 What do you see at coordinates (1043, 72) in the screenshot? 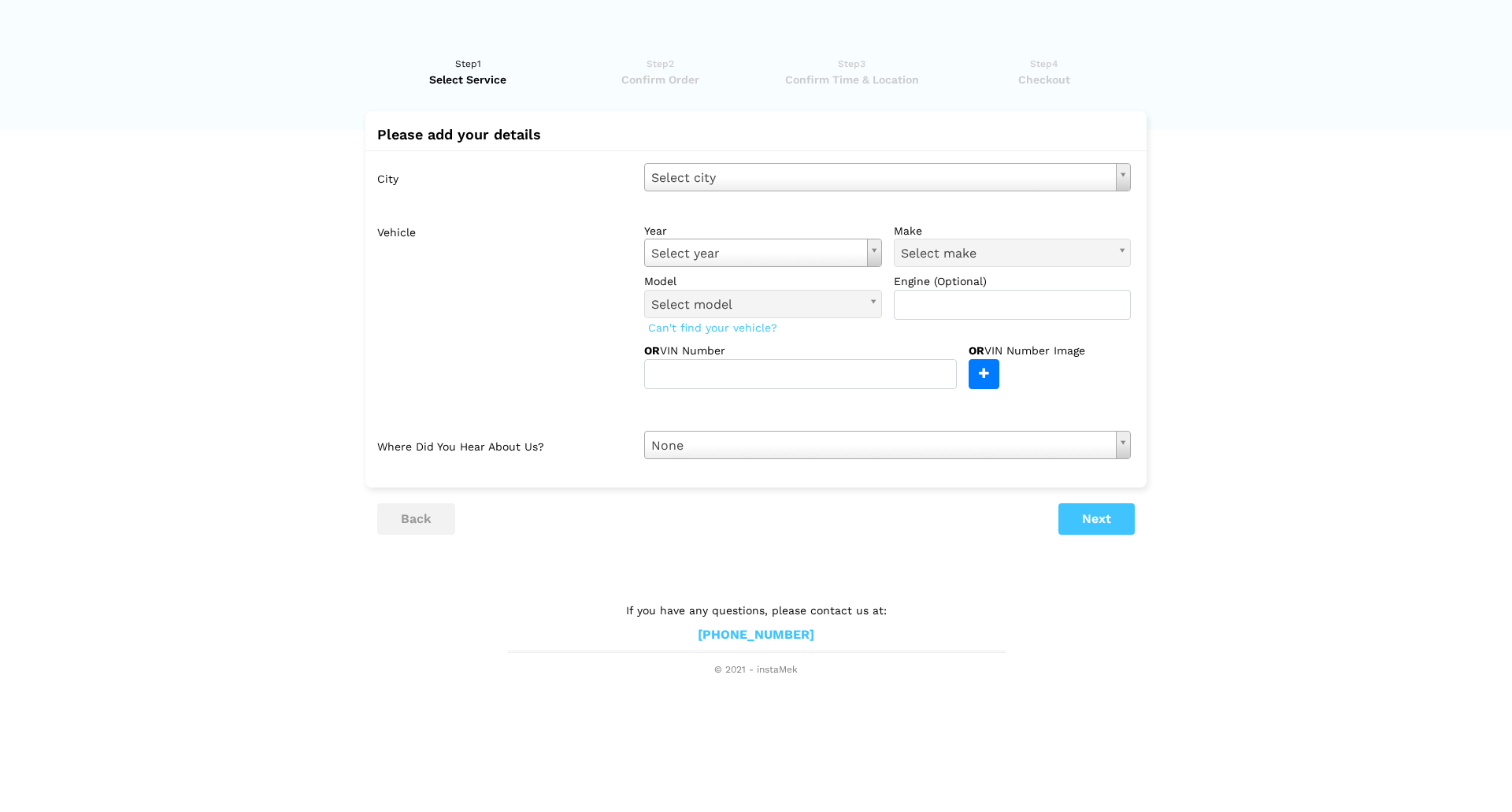
I see `a: Step4` at bounding box center [1043, 72].